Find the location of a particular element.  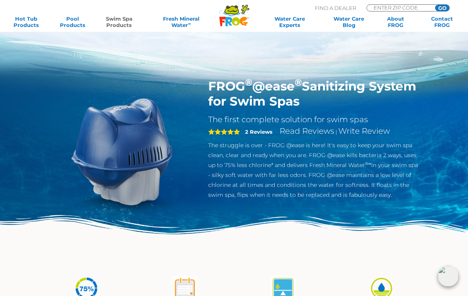

span: 5 is located at coordinates (224, 132).